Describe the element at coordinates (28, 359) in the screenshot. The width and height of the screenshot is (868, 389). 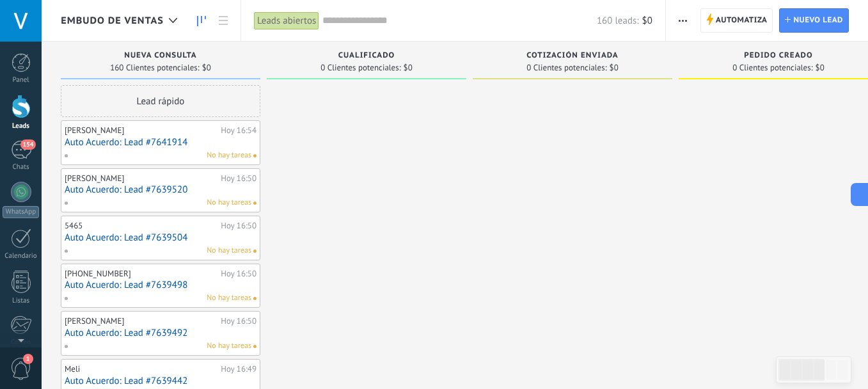
I see `span: 1` at that location.